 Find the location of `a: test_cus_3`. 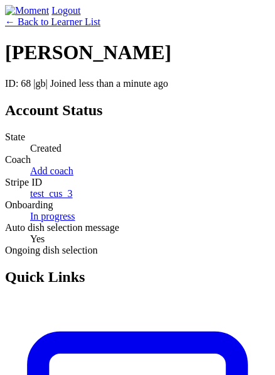

a: test_cus_3 is located at coordinates (52, 193).